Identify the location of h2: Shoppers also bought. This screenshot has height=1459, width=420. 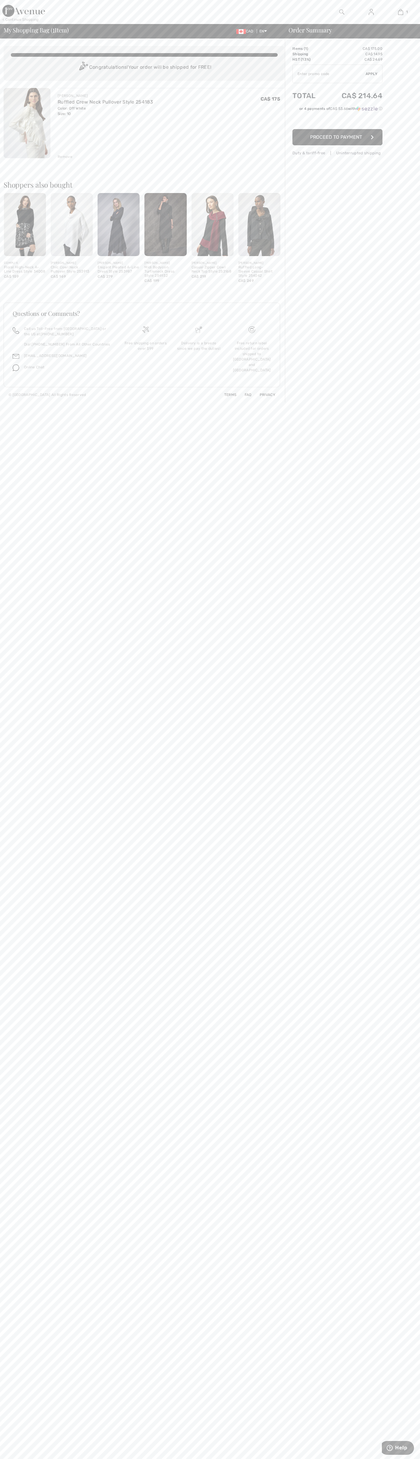
(144, 185).